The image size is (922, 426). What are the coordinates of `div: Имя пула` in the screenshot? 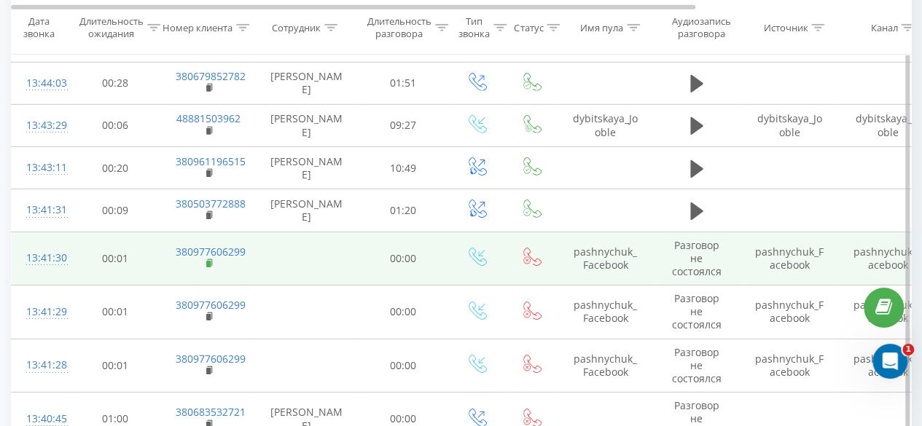 It's located at (601, 27).